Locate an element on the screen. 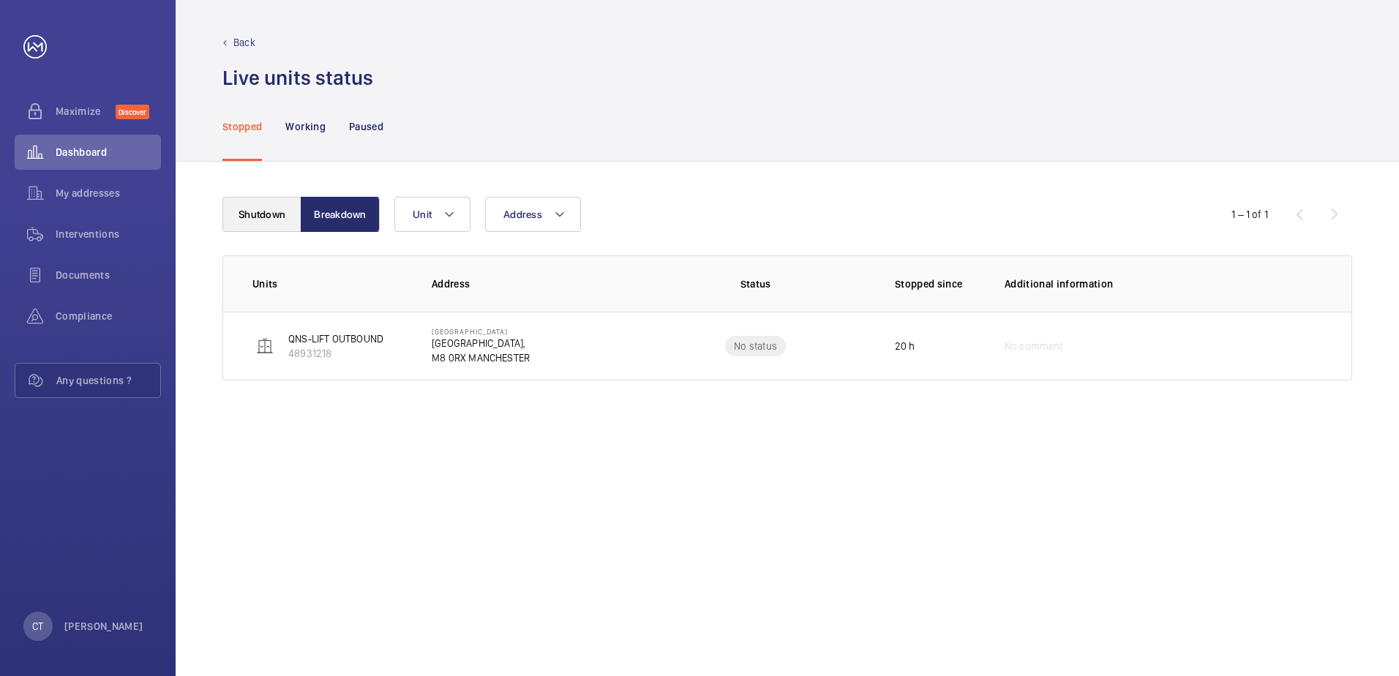 The width and height of the screenshot is (1399, 676). button: Address is located at coordinates (533, 214).